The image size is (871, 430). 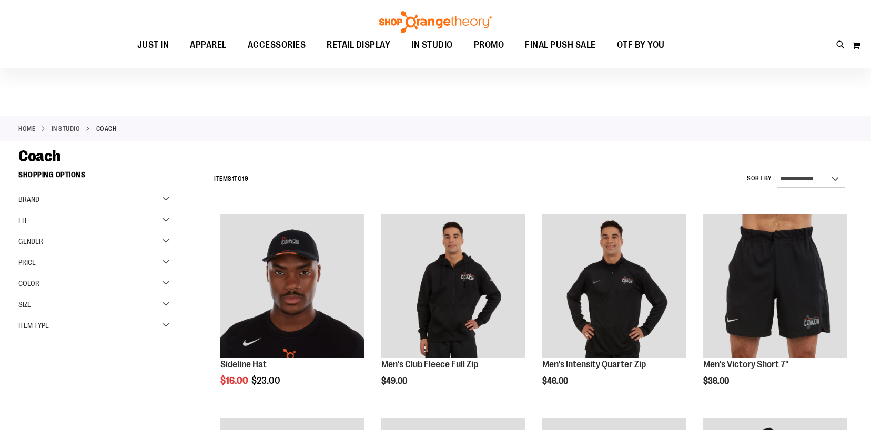 What do you see at coordinates (233, 179) in the screenshot?
I see `span: 1` at bounding box center [233, 179].